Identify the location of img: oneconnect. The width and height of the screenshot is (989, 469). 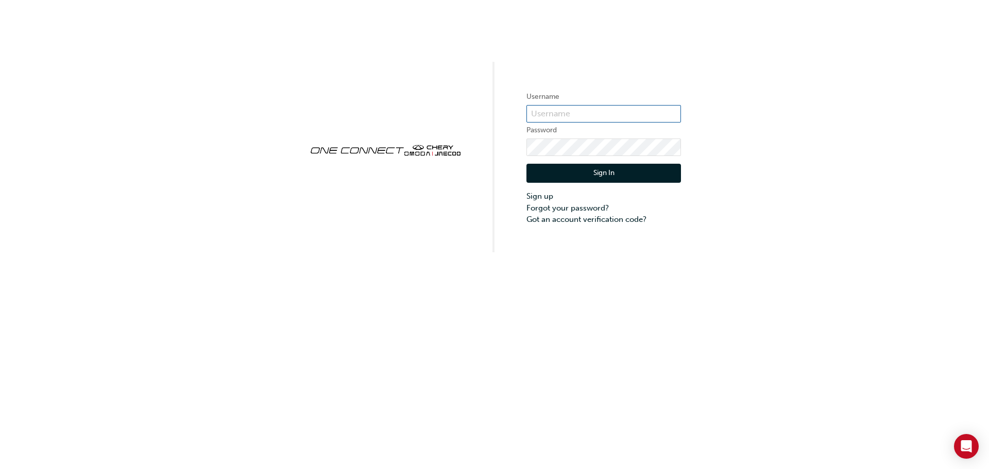
(385, 149).